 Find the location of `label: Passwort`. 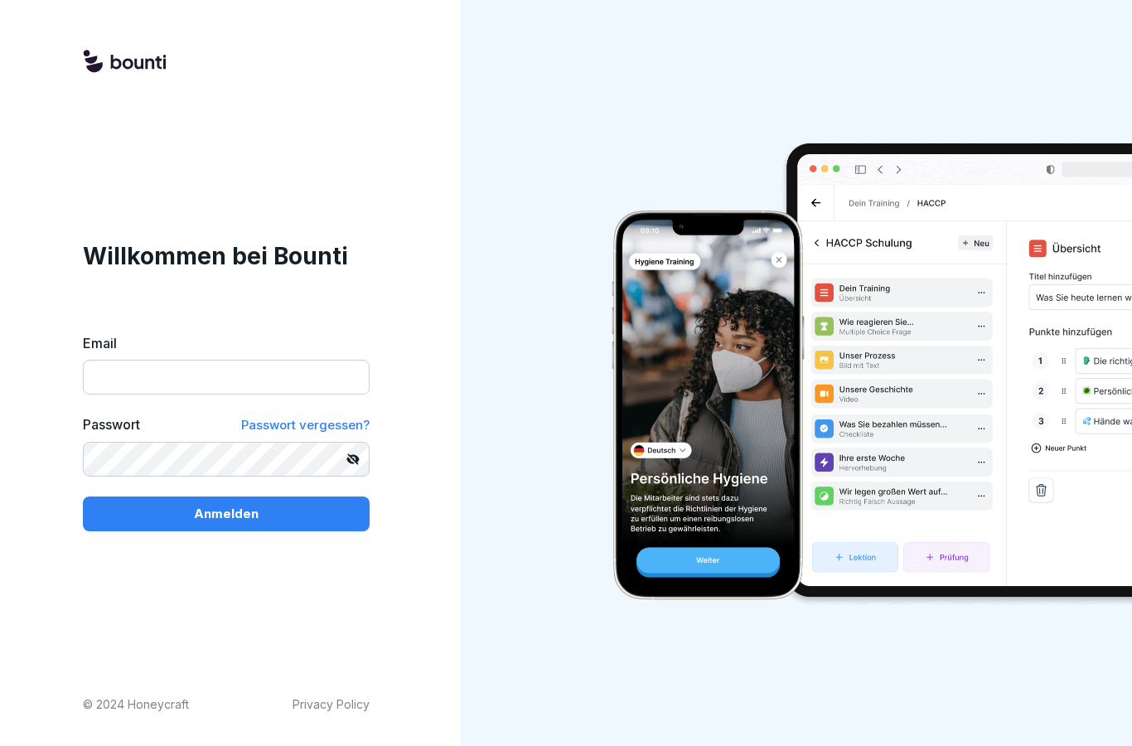

label: Passwort is located at coordinates (111, 424).